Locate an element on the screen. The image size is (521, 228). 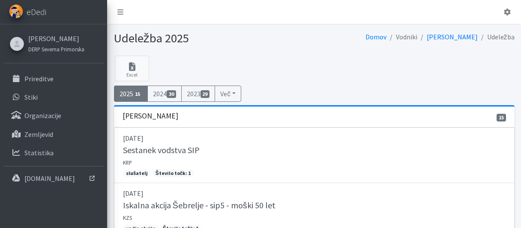
a: Zemljevid is located at coordinates (54, 135).